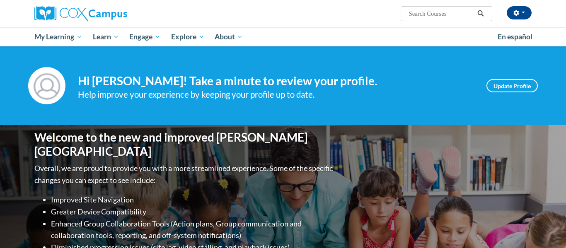  What do you see at coordinates (113, 14) in the screenshot?
I see `a: Cox Campus` at bounding box center [113, 14].